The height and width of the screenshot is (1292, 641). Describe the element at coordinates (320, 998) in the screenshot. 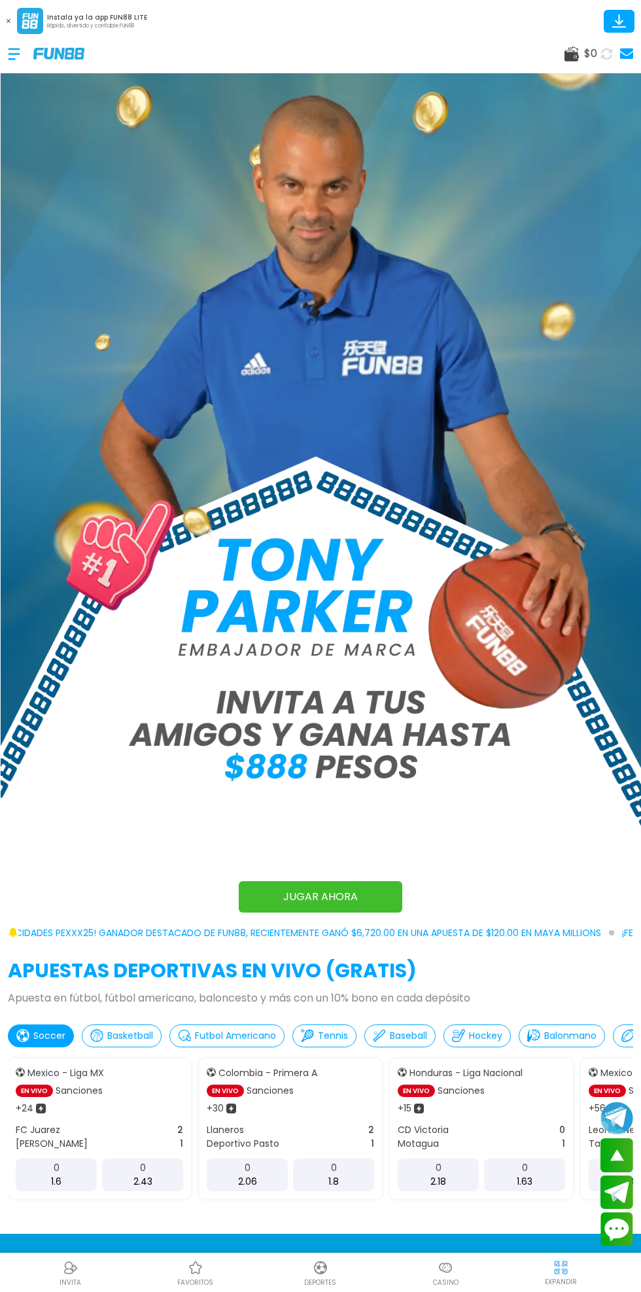

I see `p: Apuesta en fútbol, fútbol americano, baloncesto y más con un 10% bono en cada depósito` at that location.